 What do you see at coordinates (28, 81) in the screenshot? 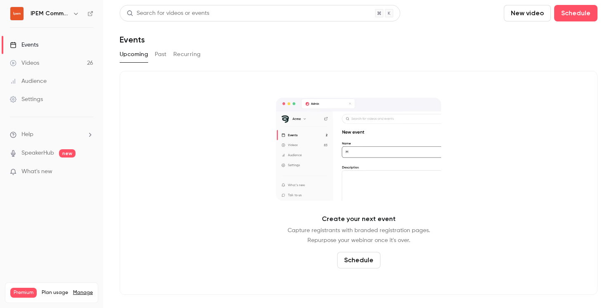
I see `div: Audience` at bounding box center [28, 81].